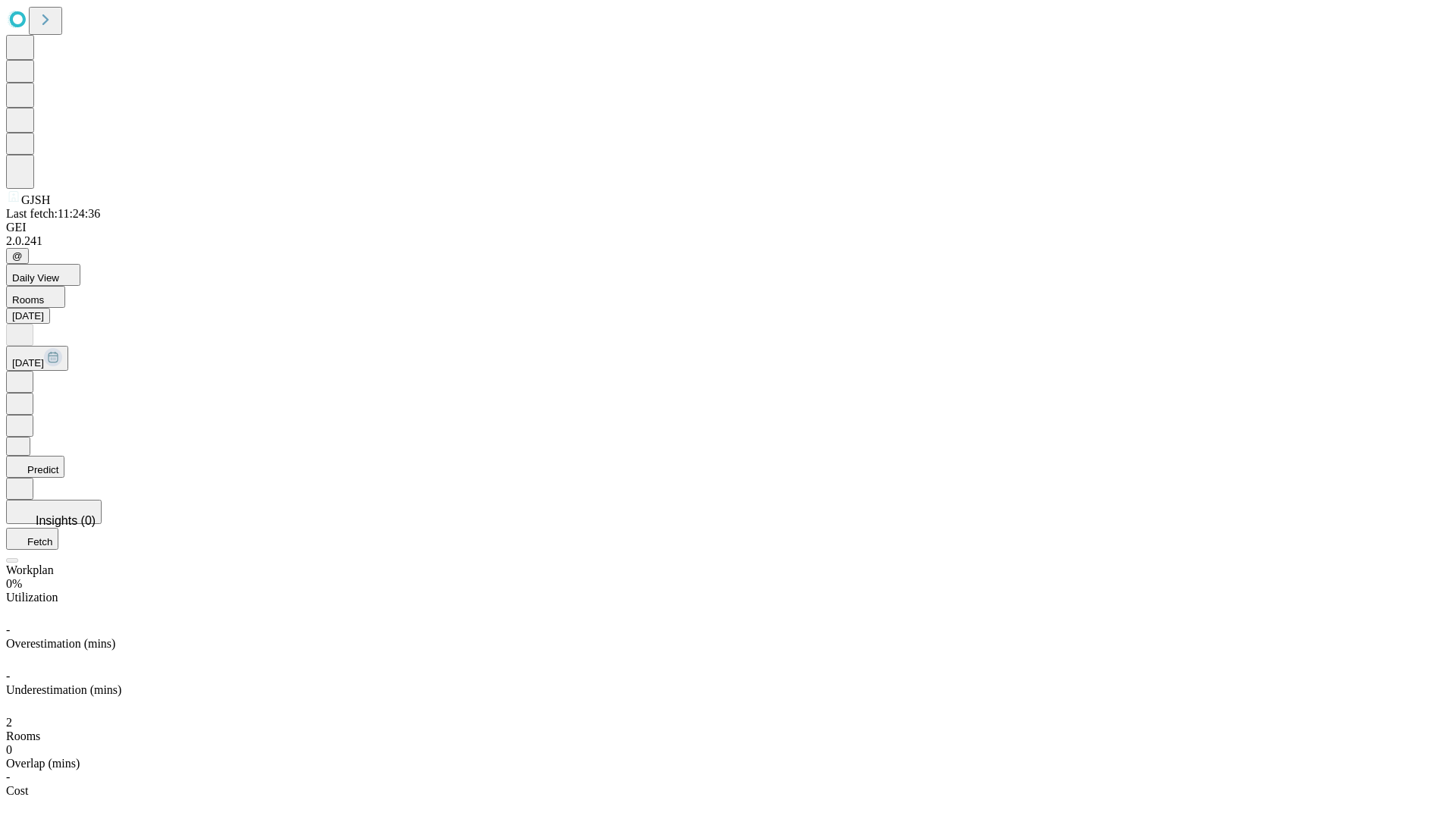 The image size is (1456, 819). I want to click on button: Predict, so click(35, 466).